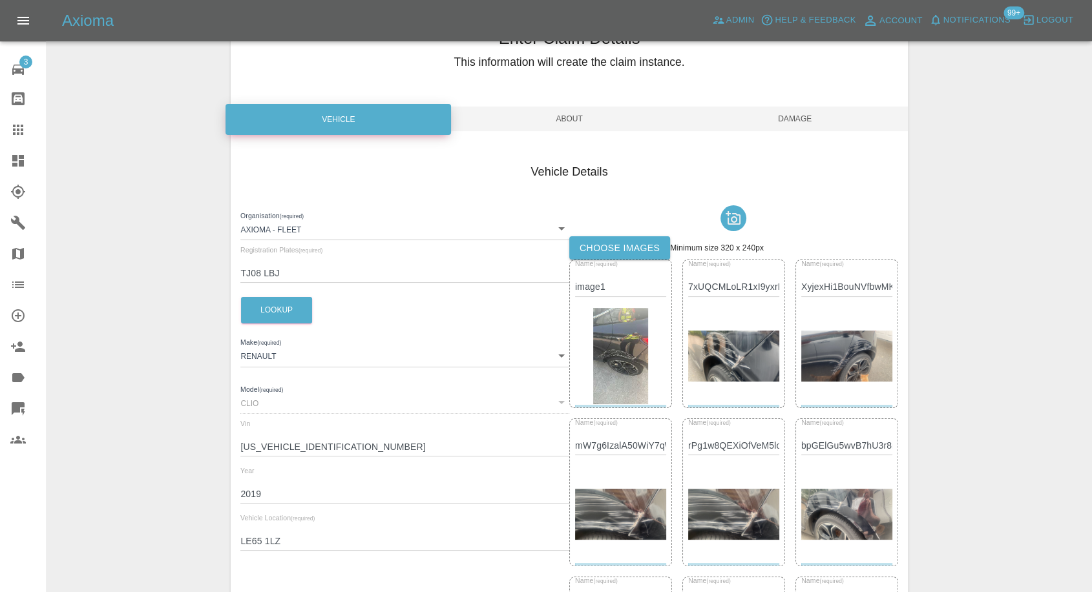 The width and height of the screenshot is (1092, 592). Describe the element at coordinates (245, 424) in the screenshot. I see `span: Vin` at that location.